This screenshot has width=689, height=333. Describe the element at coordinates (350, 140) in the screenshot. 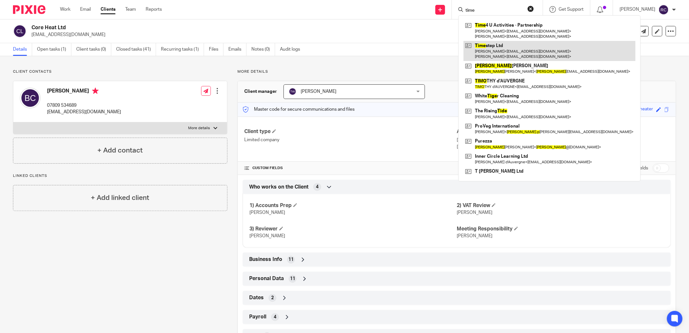

I see `p: Limited company` at that location.